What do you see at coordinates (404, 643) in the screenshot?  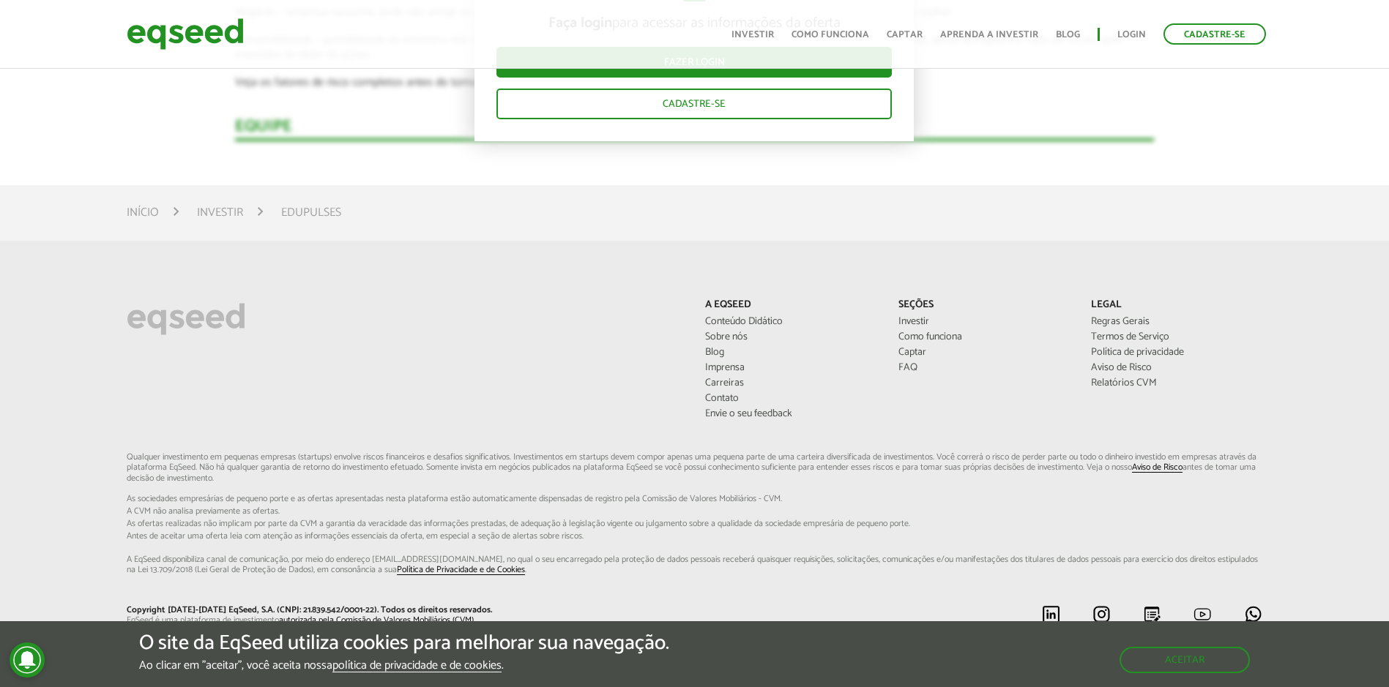 I see `h5: O site da EqSeed utiliza cookies para melhorar sua navegação.` at bounding box center [404, 643].